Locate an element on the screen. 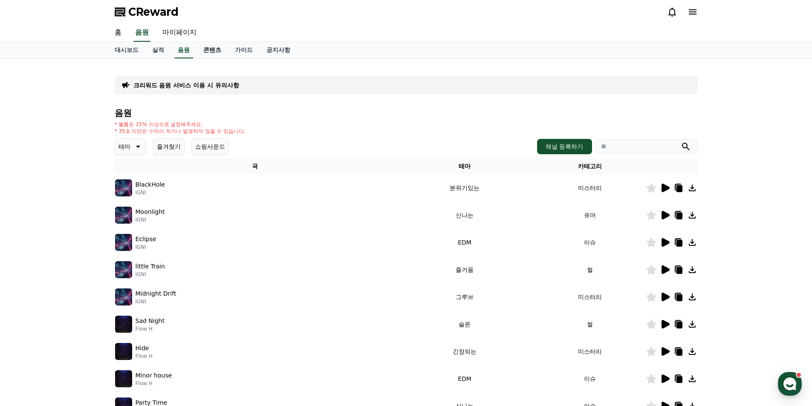  a: 대시보드 is located at coordinates (127, 50).